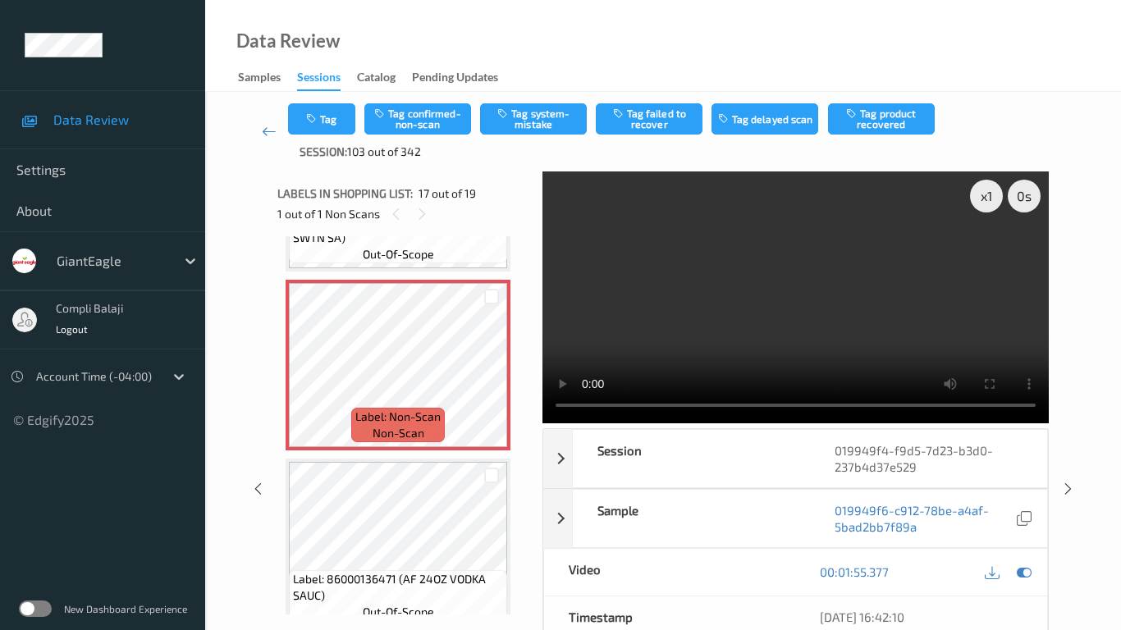 The height and width of the screenshot is (630, 1121). What do you see at coordinates (345, 194) in the screenshot?
I see `span: Labels in shopping list:` at bounding box center [345, 194].